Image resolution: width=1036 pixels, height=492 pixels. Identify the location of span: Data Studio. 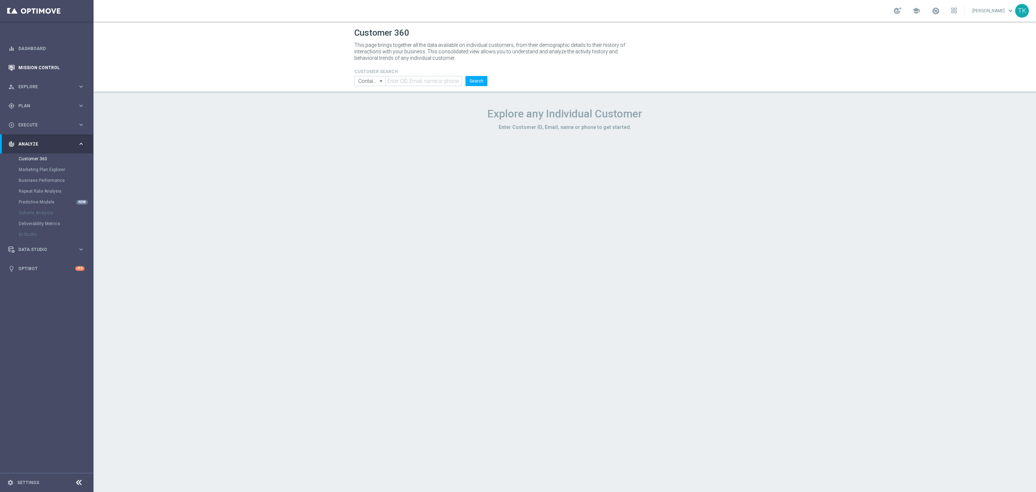
(48, 249).